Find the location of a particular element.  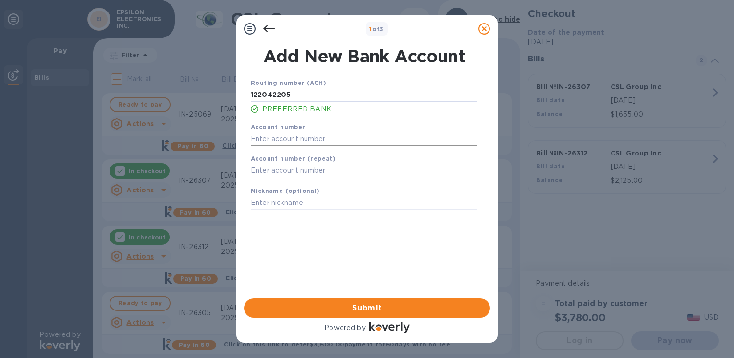

b: Routing number (ACH) is located at coordinates (288, 83).